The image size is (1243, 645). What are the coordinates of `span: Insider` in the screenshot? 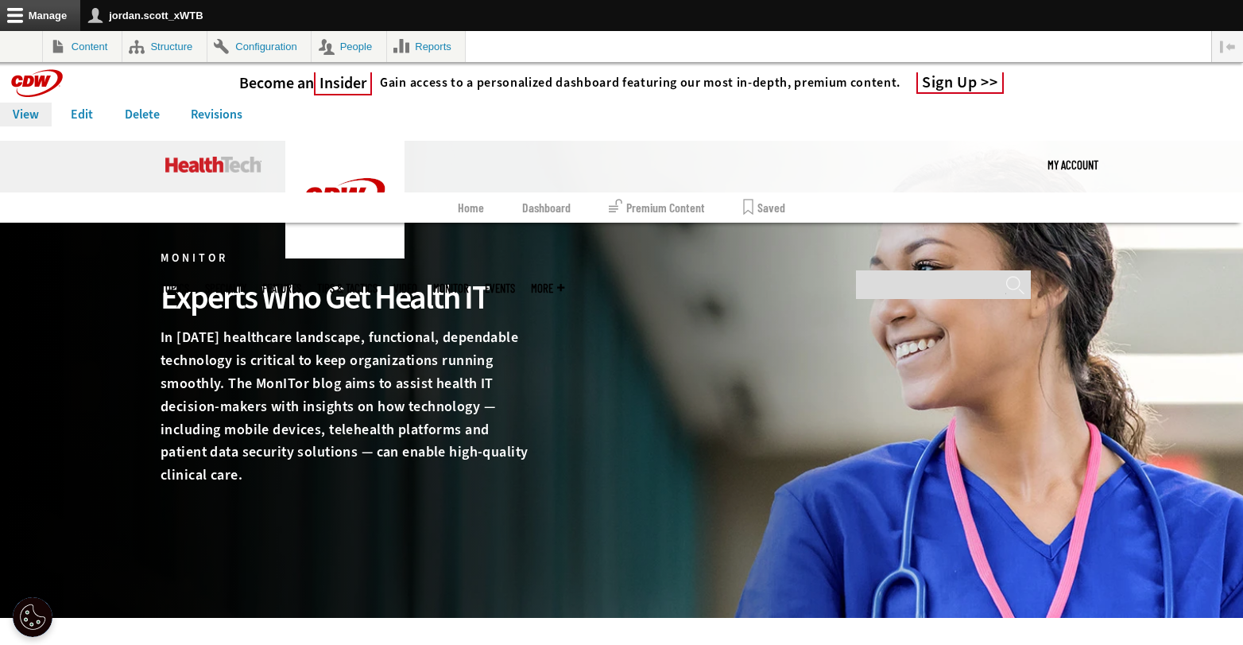 It's located at (343, 83).